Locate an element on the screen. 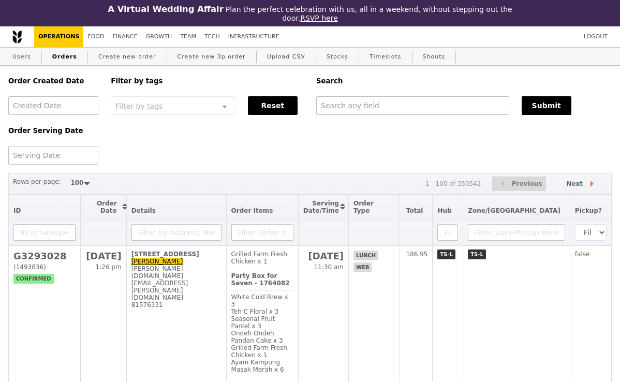 This screenshot has height=382, width=620. span: Pickup? is located at coordinates (588, 211).